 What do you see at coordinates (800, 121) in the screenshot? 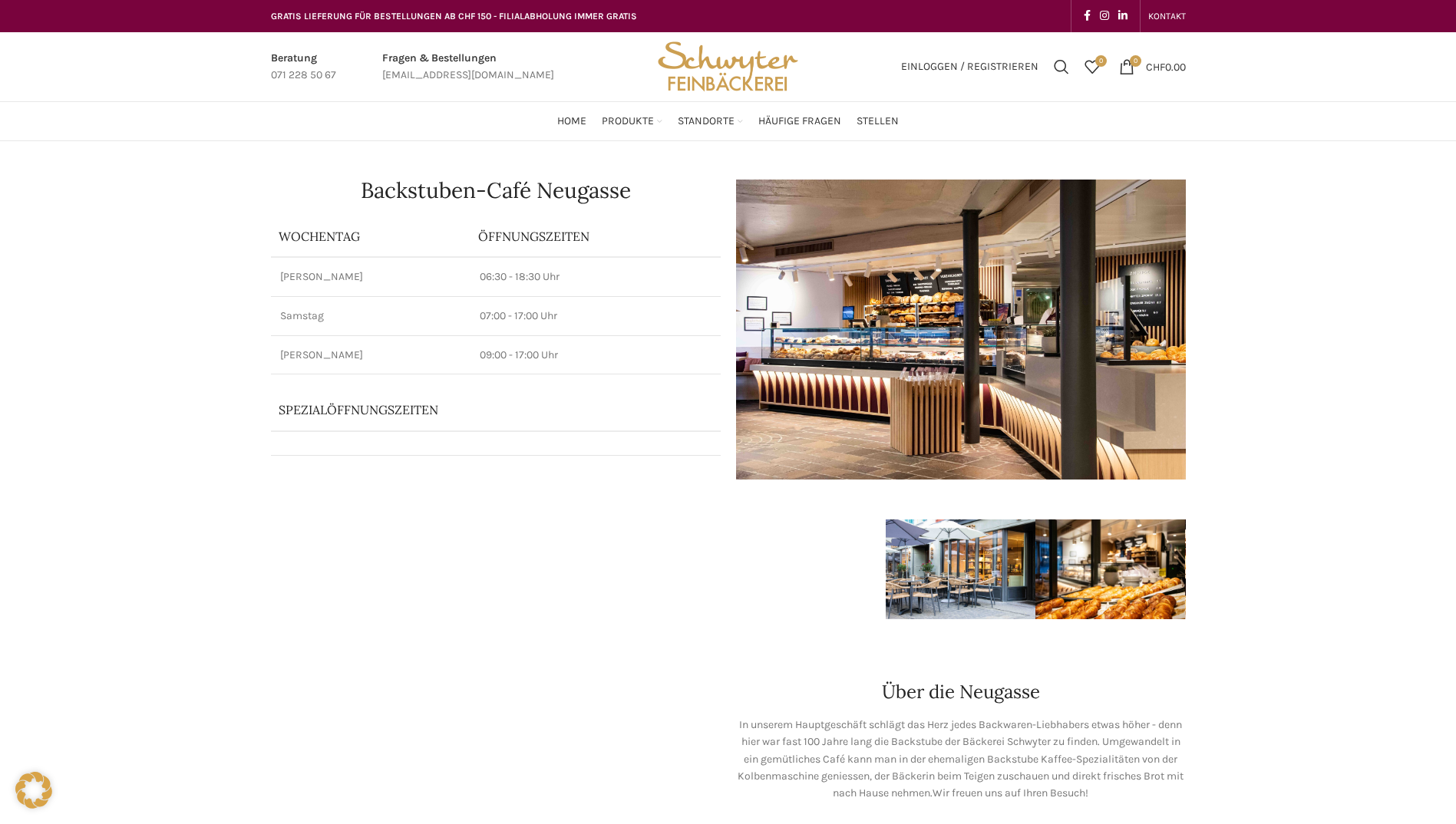
I see `span: Häufige Fragen` at bounding box center [800, 121].